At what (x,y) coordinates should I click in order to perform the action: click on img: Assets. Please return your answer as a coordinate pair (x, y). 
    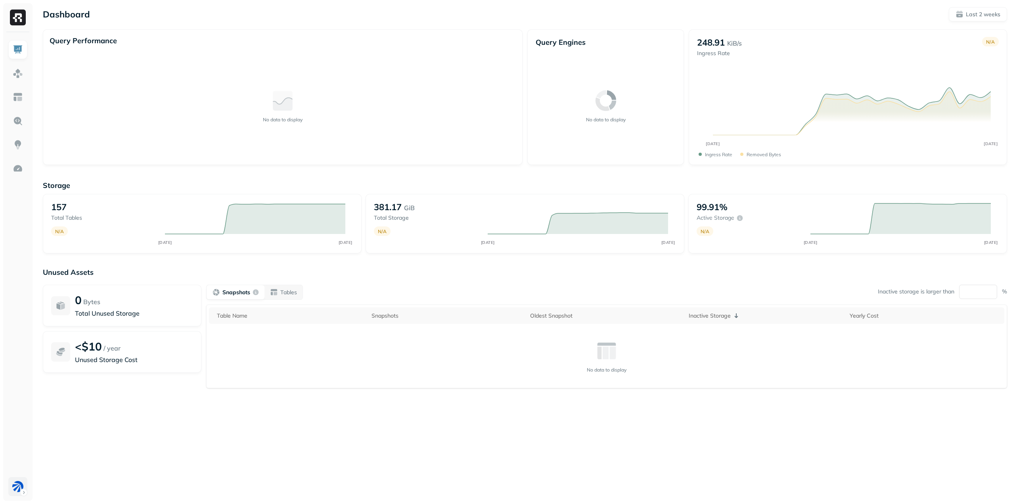
    Looking at the image, I should click on (18, 73).